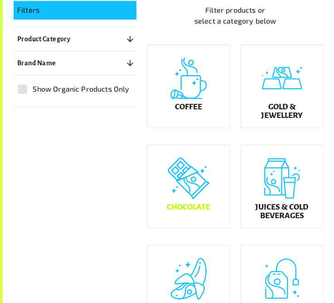 This screenshot has width=334, height=303. Describe the element at coordinates (37, 63) in the screenshot. I see `p: Brand Name` at that location.